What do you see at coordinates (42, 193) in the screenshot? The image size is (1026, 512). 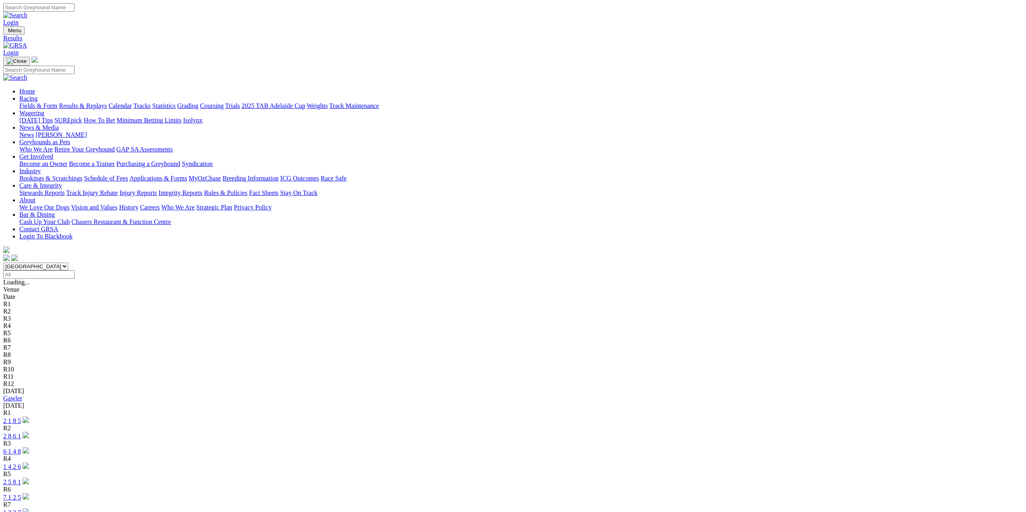 I see `a: Stewards Reports` at bounding box center [42, 193].